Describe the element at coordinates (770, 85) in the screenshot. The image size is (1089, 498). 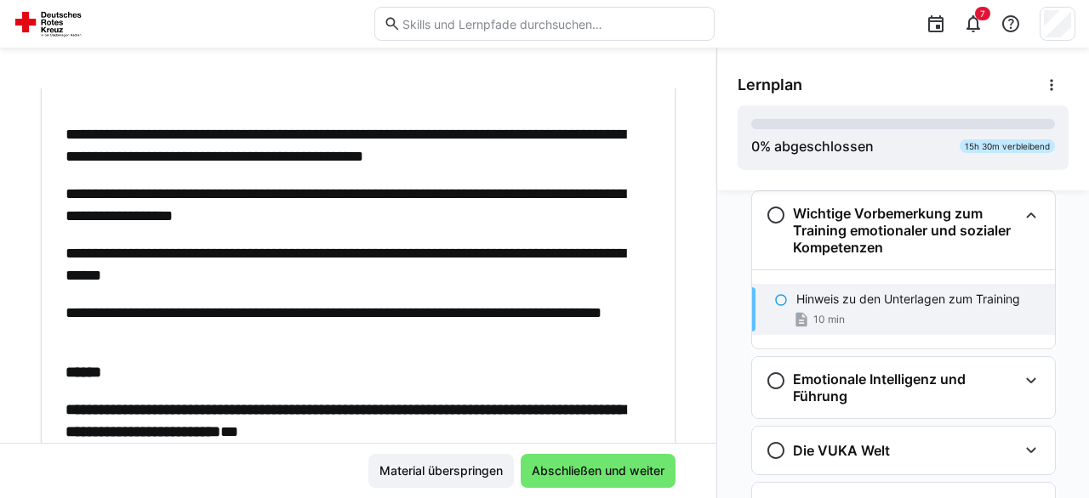
I see `span: Lernplan` at that location.